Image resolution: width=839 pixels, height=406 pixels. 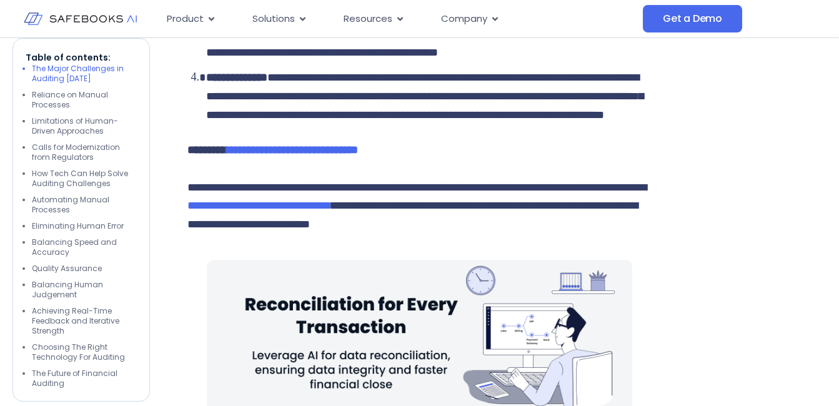 What do you see at coordinates (84, 126) in the screenshot?
I see `li: Limitations of Human-Driven Approaches` at bounding box center [84, 126].